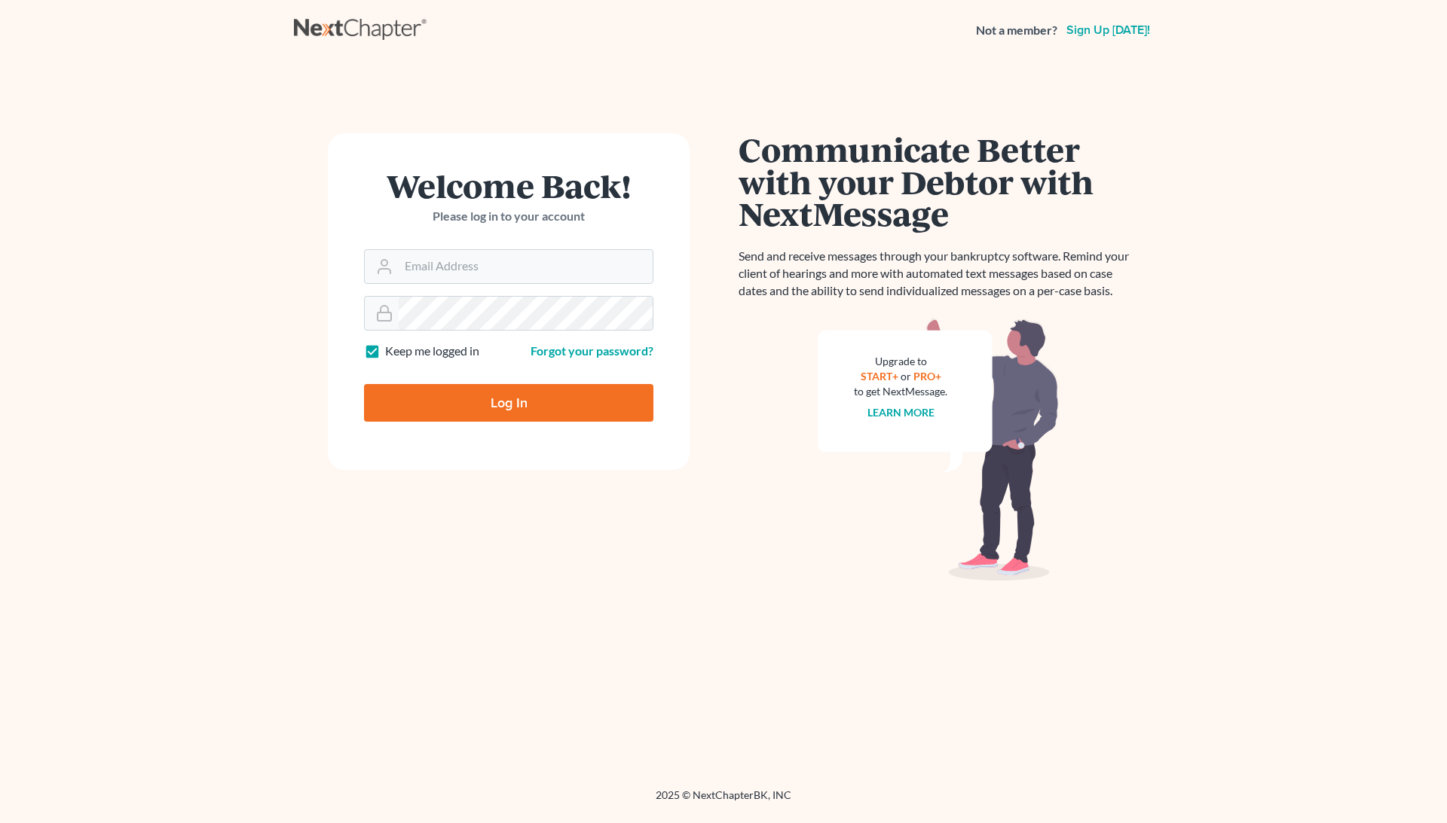 The width and height of the screenshot is (1447, 823). Describe the element at coordinates (906, 376) in the screenshot. I see `span: or` at that location.